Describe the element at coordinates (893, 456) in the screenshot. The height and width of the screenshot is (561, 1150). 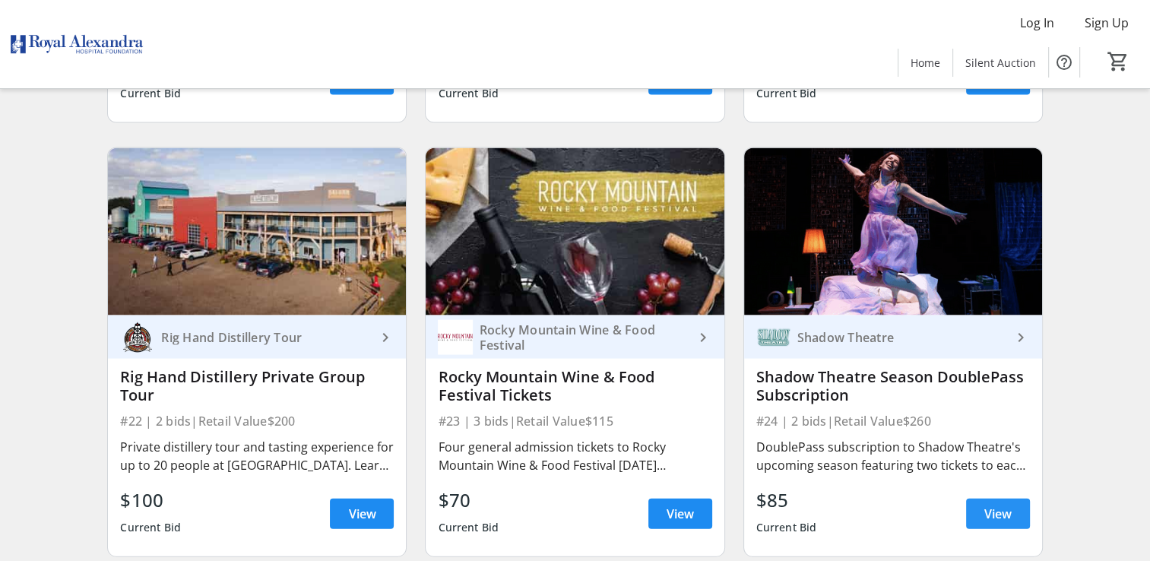
I see `div: DoublePass subscription to Shadow Theatre's upcoming season featuring two tickets to each product...` at that location.